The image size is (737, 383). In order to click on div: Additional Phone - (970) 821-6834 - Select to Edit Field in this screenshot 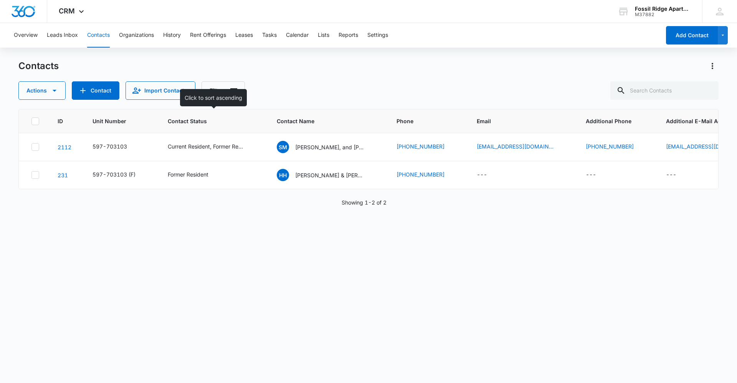, I will do `click(617, 147)`.